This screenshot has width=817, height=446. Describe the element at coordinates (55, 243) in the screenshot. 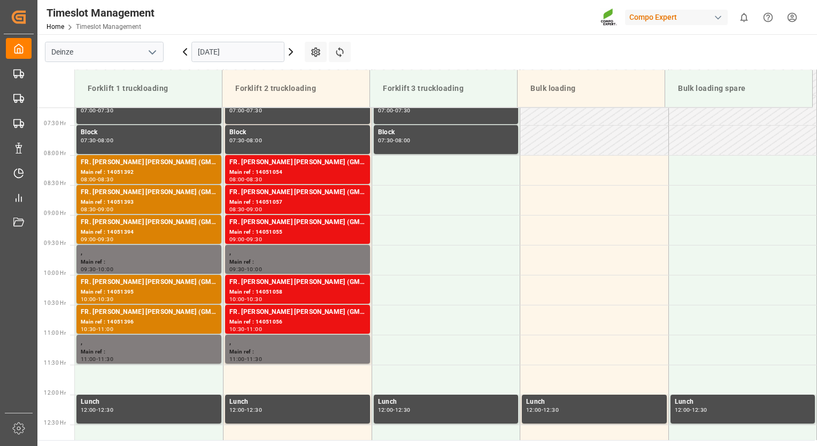

I see `span: 09:30 Hr` at that location.